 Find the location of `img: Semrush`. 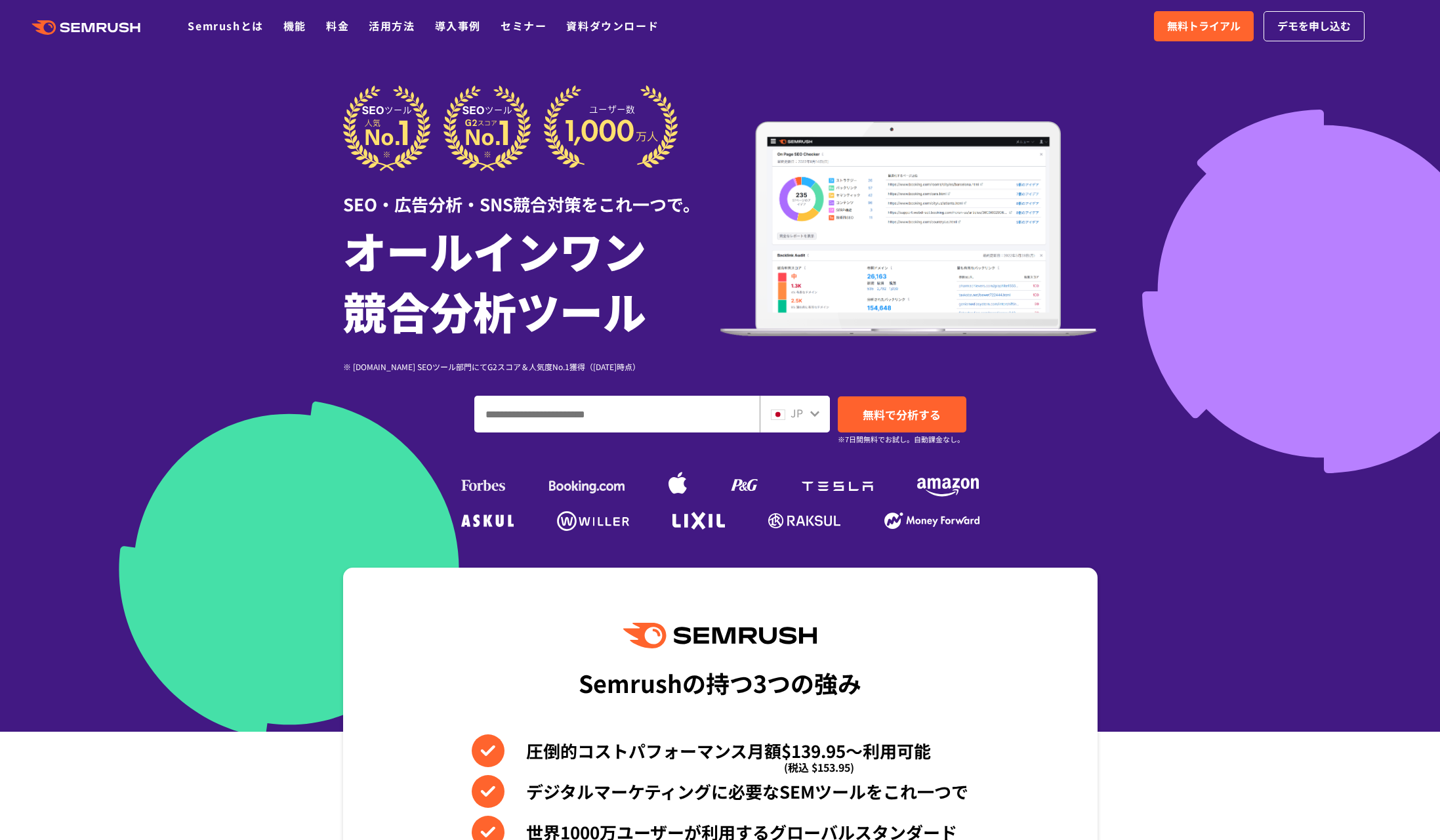

img: Semrush is located at coordinates (720, 635).